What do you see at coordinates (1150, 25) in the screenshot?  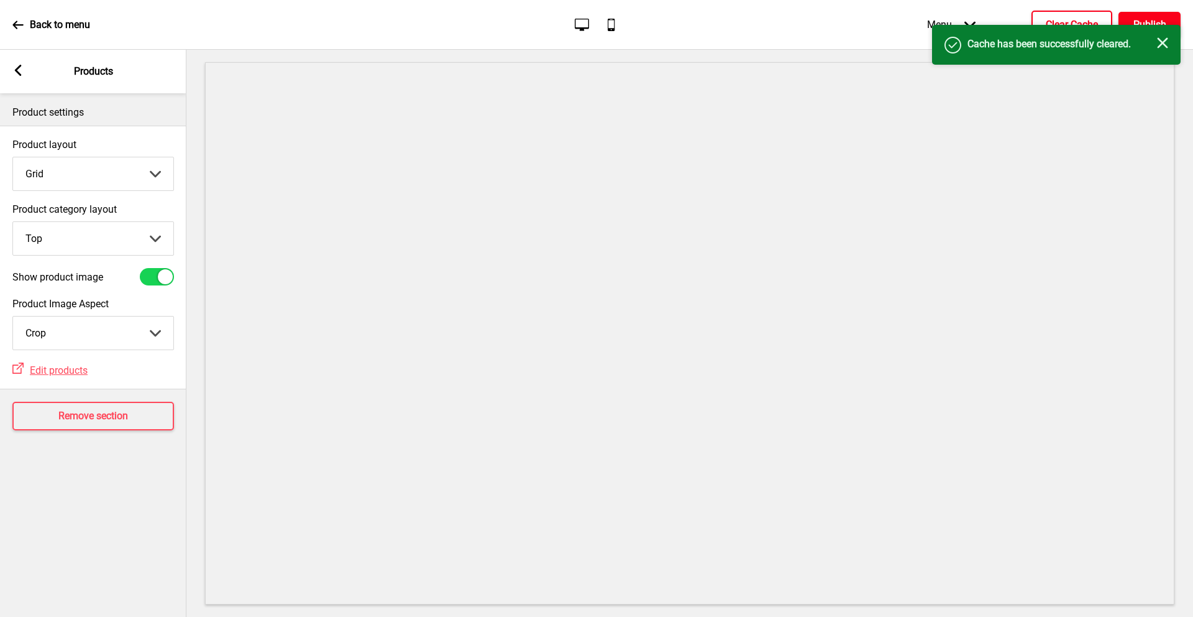 I see `button: Publish` at bounding box center [1150, 25].